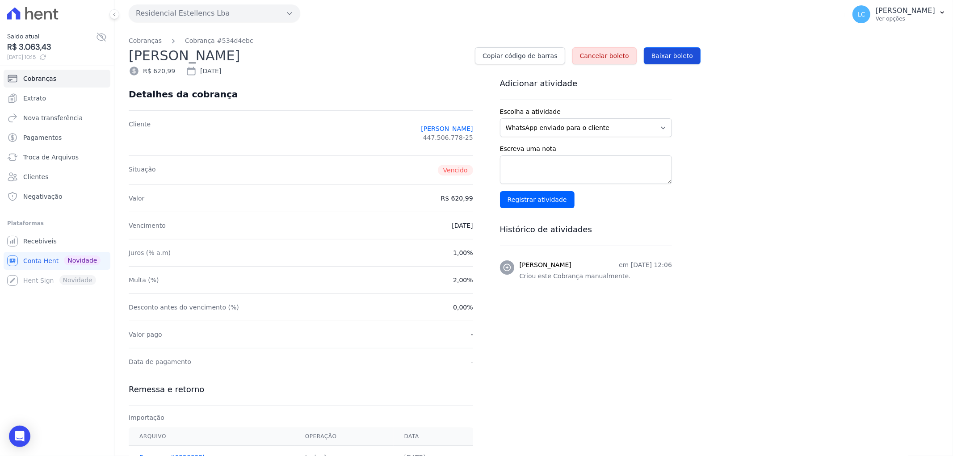 This screenshot has width=953, height=456. What do you see at coordinates (433, 437) in the screenshot?
I see `th: Data` at bounding box center [433, 437].